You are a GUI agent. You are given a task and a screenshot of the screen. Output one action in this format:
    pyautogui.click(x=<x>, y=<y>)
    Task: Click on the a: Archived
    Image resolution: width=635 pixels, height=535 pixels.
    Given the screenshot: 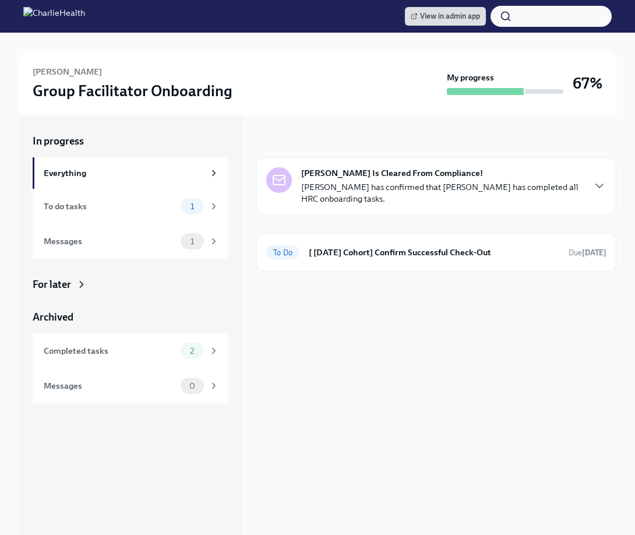 What is the action you would take?
    pyautogui.click(x=130, y=317)
    